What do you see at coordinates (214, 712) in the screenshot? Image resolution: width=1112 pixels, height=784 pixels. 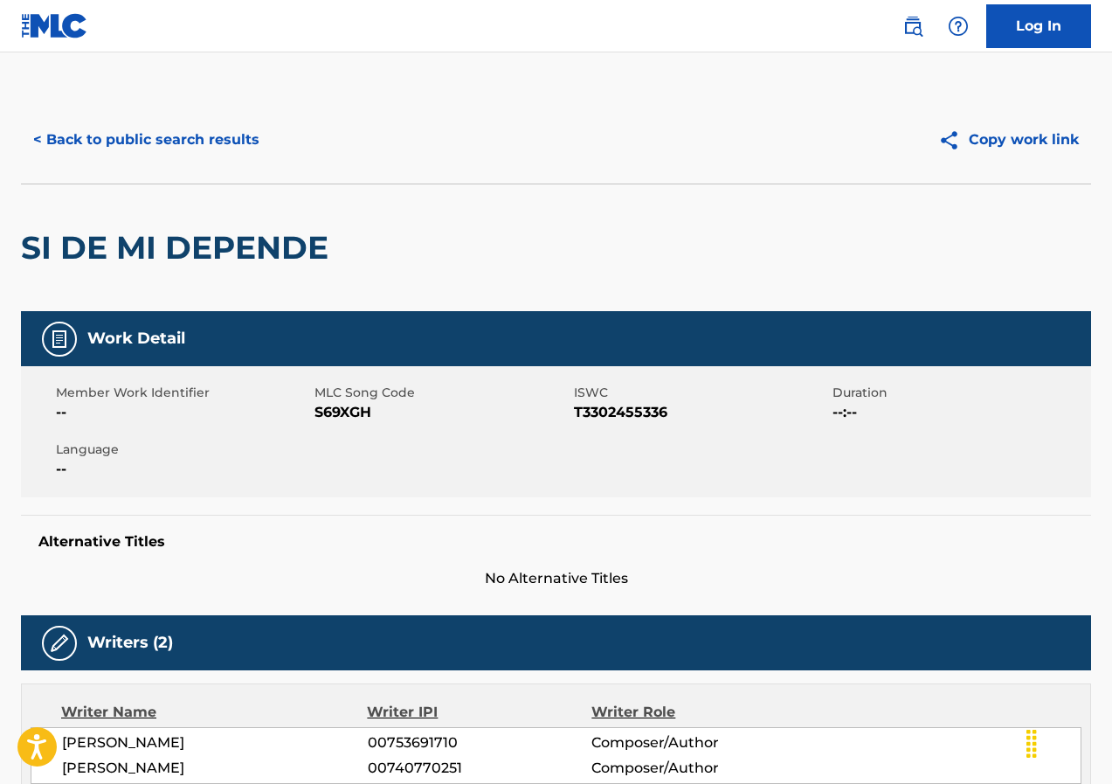 I see `div: Writer Name` at bounding box center [214, 712].